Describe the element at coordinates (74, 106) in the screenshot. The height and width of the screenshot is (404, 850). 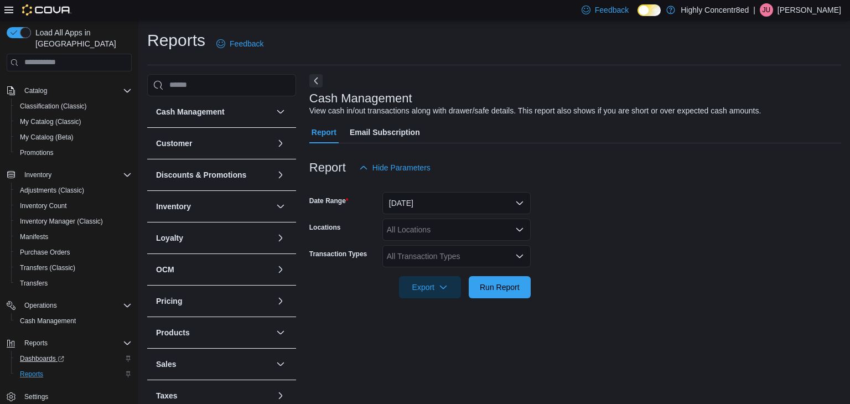
I see `button: Classification (Classic)` at that location.